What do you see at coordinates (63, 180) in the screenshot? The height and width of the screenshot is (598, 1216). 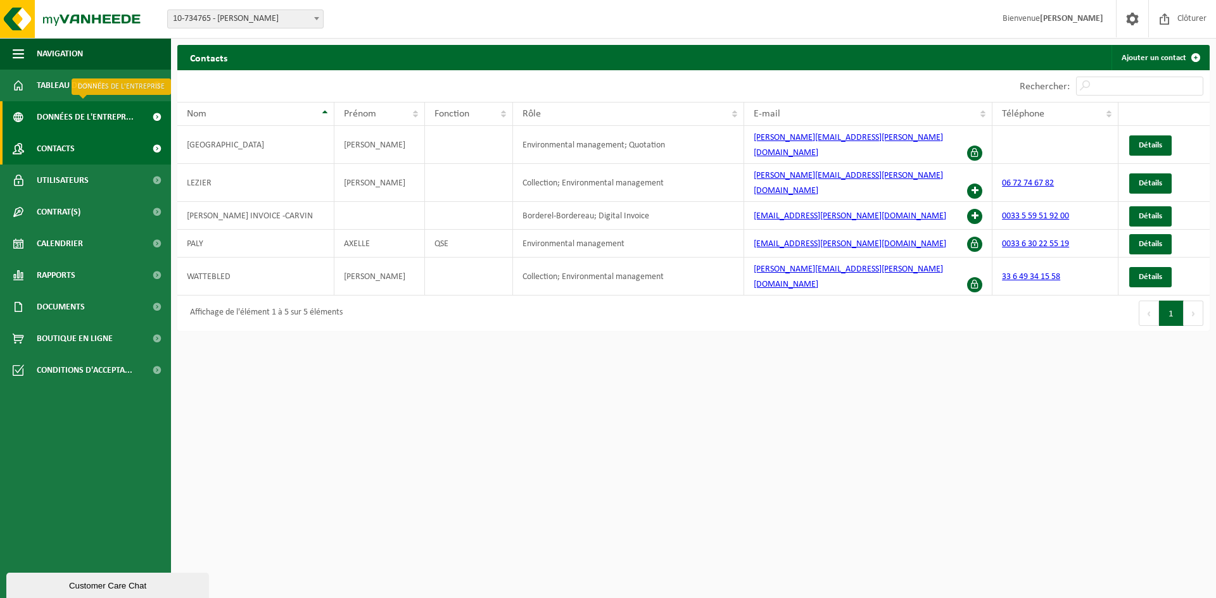 I see `span: Utilisateurs` at bounding box center [63, 180].